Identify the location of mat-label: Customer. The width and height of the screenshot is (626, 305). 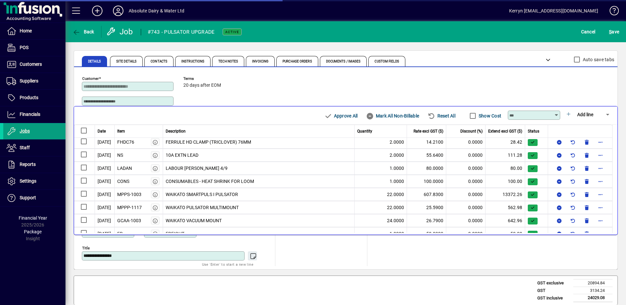
(90, 79).